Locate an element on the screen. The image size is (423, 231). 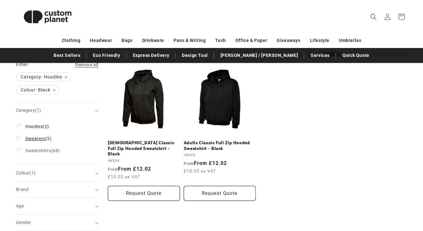
a: Best Sellers is located at coordinates (67, 55).